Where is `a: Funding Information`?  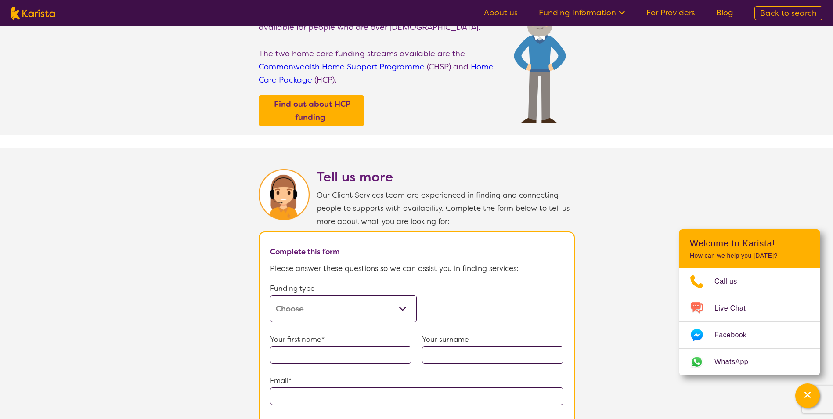
a: Funding Information is located at coordinates (582, 13).